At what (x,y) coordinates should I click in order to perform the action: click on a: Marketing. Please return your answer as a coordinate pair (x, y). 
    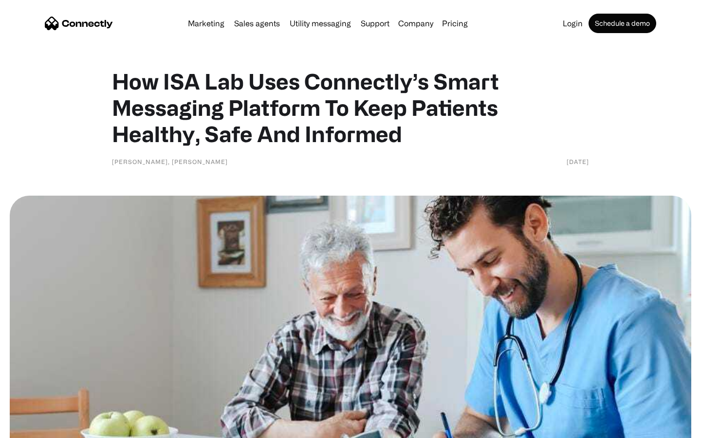
    Looking at the image, I should click on (206, 23).